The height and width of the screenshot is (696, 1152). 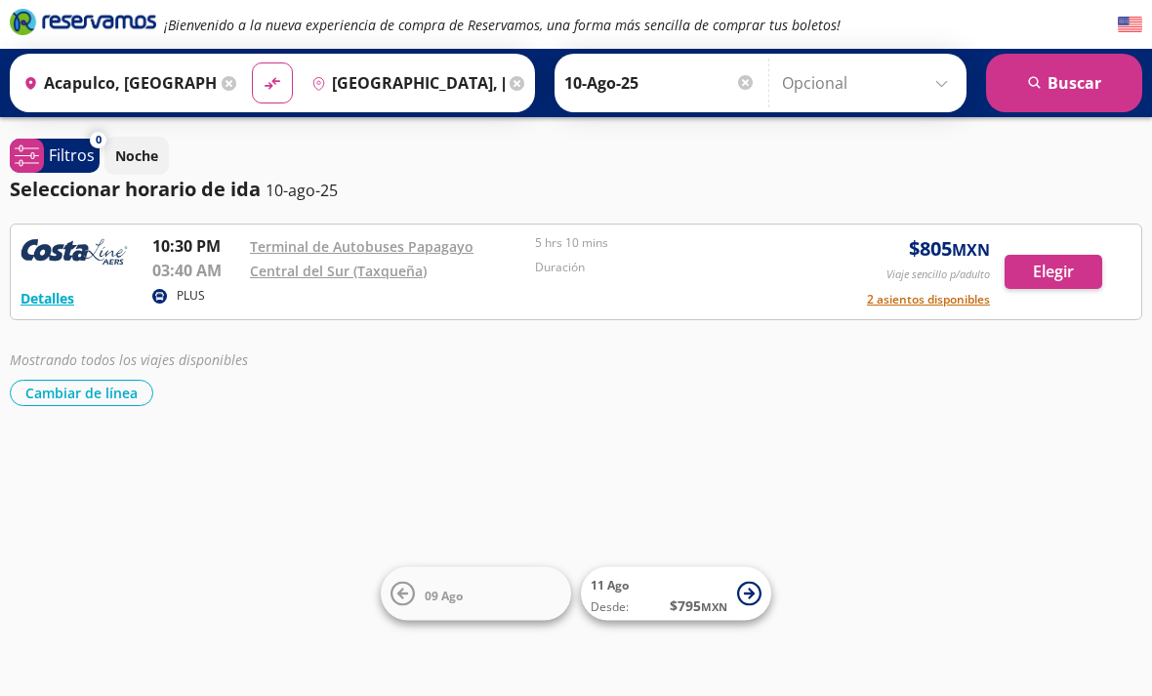 What do you see at coordinates (74, 254) in the screenshot?
I see `img: RESERVAMOS` at bounding box center [74, 254].